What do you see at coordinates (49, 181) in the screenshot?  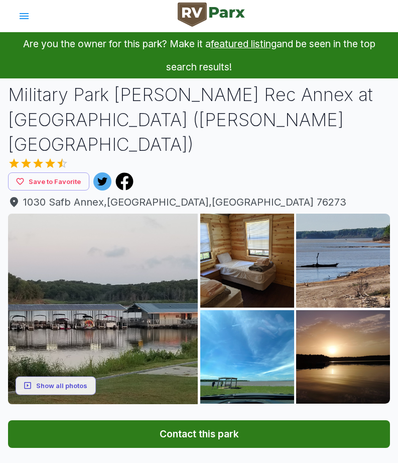 I see `button: Save to Favorite` at bounding box center [49, 181].